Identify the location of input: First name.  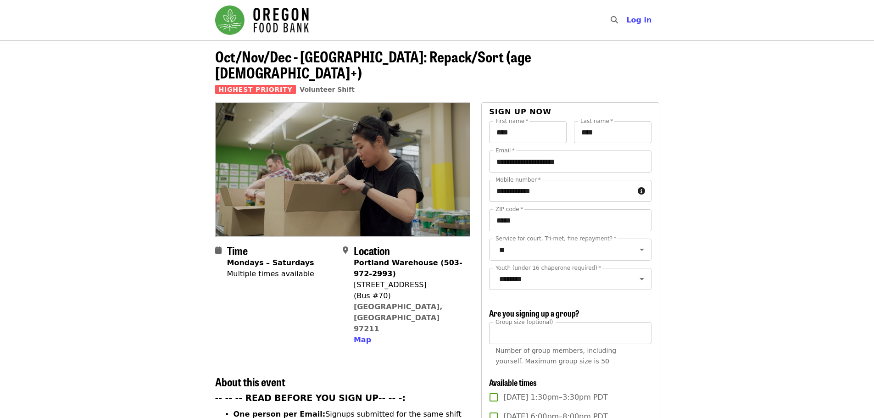
(527, 132).